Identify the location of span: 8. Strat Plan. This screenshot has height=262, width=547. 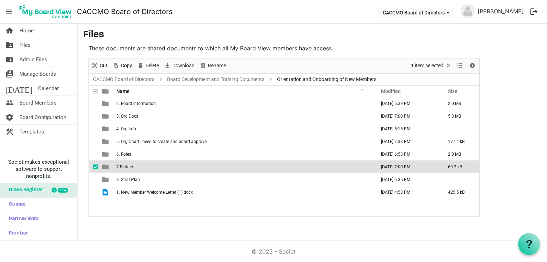
(128, 180).